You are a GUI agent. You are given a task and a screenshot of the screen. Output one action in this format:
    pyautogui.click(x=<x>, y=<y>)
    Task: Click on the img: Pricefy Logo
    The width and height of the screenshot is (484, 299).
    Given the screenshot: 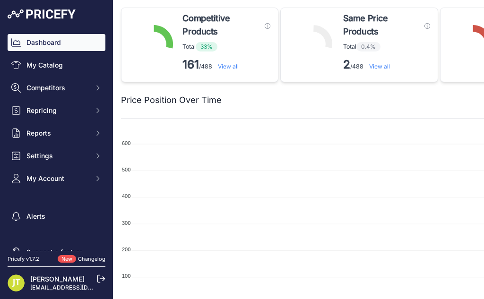 What is the action you would take?
    pyautogui.click(x=42, y=14)
    